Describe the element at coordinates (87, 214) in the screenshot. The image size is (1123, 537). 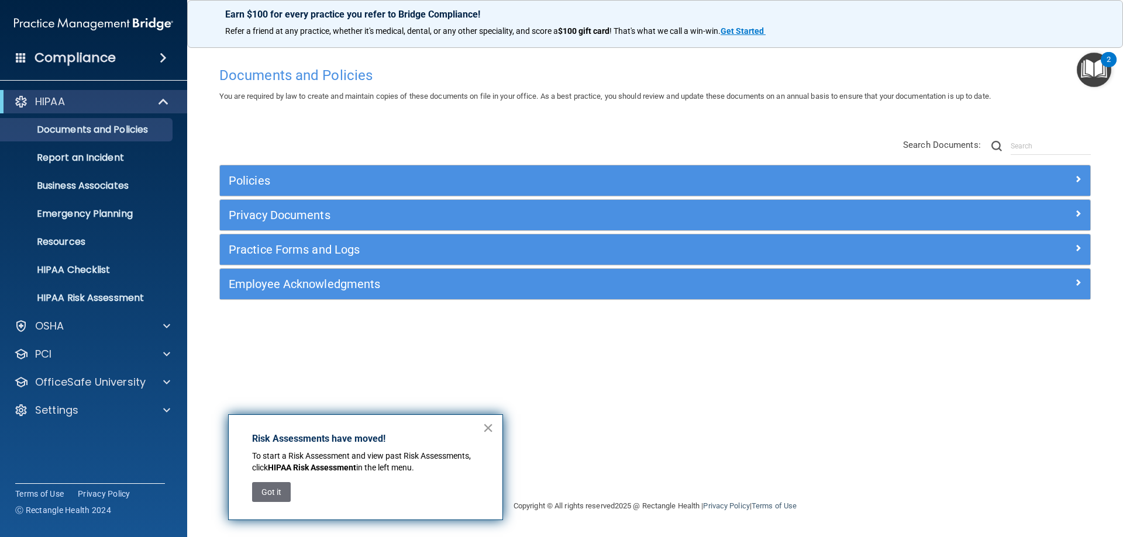
I see `p: Emergency Planning` at that location.